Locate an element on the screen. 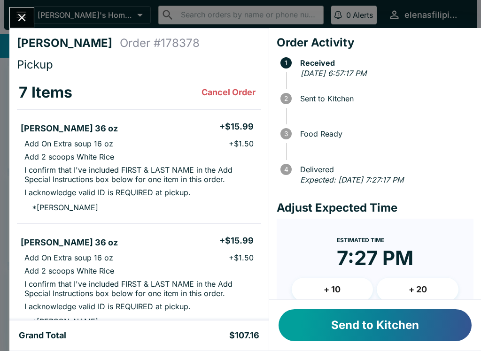 The width and height of the screenshot is (481, 351). button: + 10 is located at coordinates (332, 290).